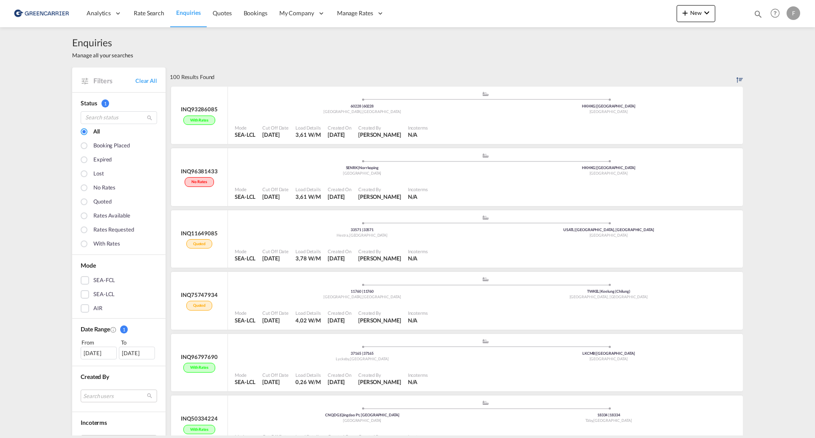 The width and height of the screenshot is (815, 438). What do you see at coordinates (199, 418) in the screenshot?
I see `div: INQ50334224` at bounding box center [199, 418].